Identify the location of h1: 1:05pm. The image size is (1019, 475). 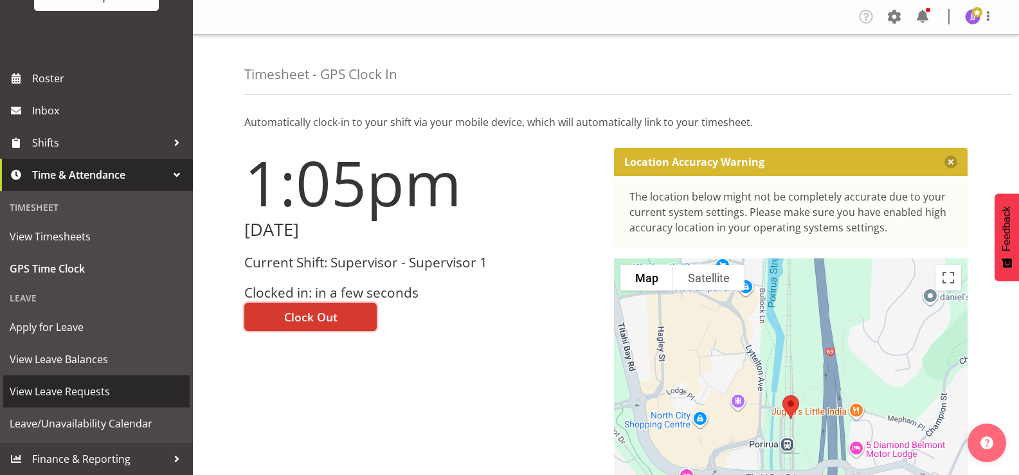
(421, 183).